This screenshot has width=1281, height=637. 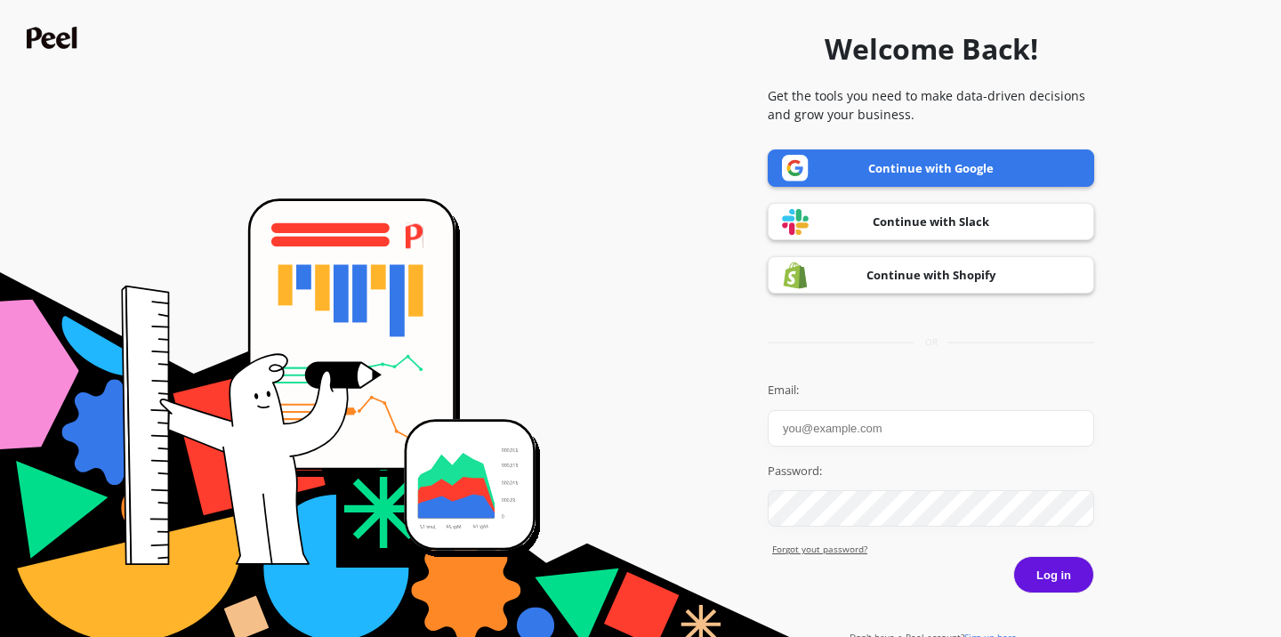 What do you see at coordinates (931, 49) in the screenshot?
I see `h1: Welcome Back!` at bounding box center [931, 49].